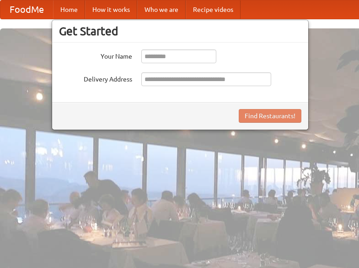 The height and width of the screenshot is (268, 359). What do you see at coordinates (96, 55) in the screenshot?
I see `label: Your Name` at bounding box center [96, 55].